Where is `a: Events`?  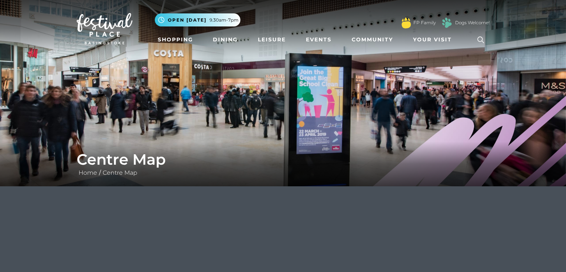 a: Events is located at coordinates (319, 39).